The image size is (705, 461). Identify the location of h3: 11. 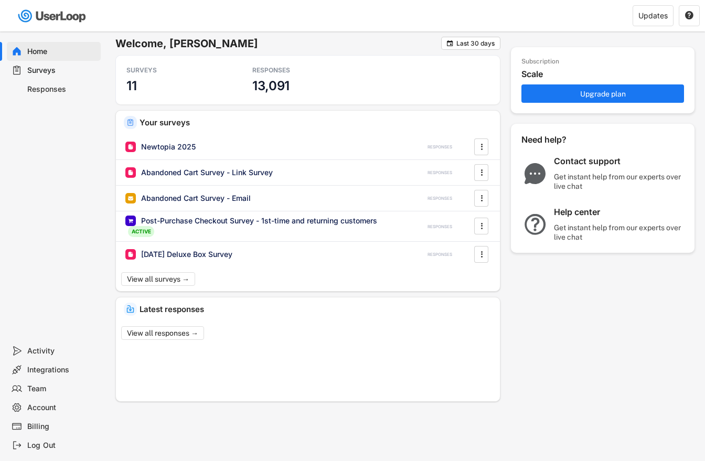
(132, 86).